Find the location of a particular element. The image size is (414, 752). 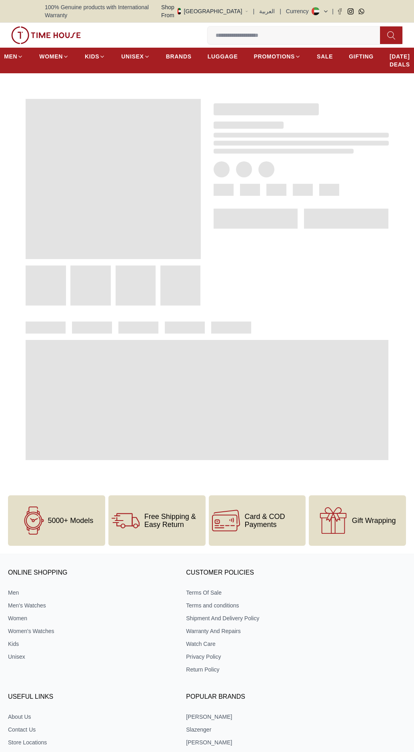

h3: USEFUL LINKS is located at coordinates (88, 697).